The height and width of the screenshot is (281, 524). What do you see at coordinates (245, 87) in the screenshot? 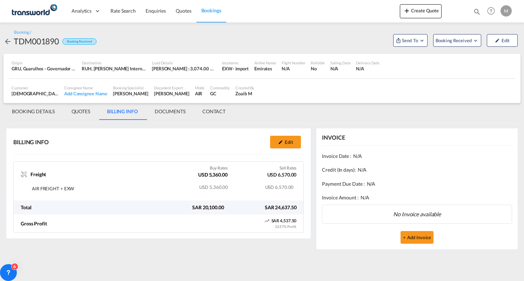
I see `div: Created By` at bounding box center [245, 87].